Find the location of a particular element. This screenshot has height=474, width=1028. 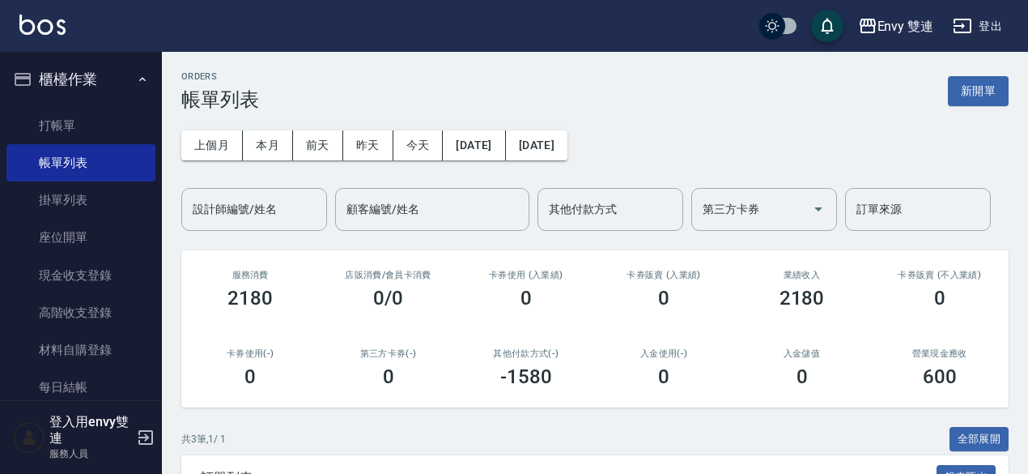

a: 帳單列表 is located at coordinates (81, 163).